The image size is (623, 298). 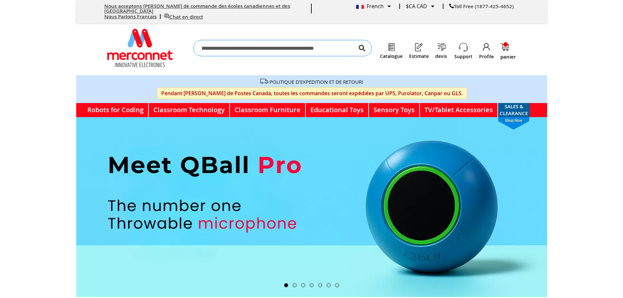 I want to click on img: qball_pro_for_merconnet_option_2.png, so click(x=312, y=207).